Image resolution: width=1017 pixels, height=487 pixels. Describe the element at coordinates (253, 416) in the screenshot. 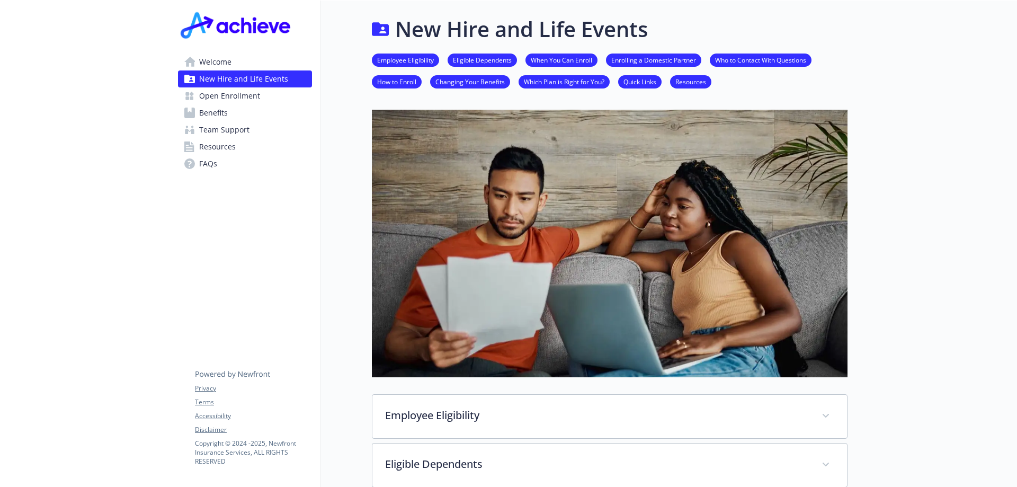

I see `a: Accessibility` at that location.